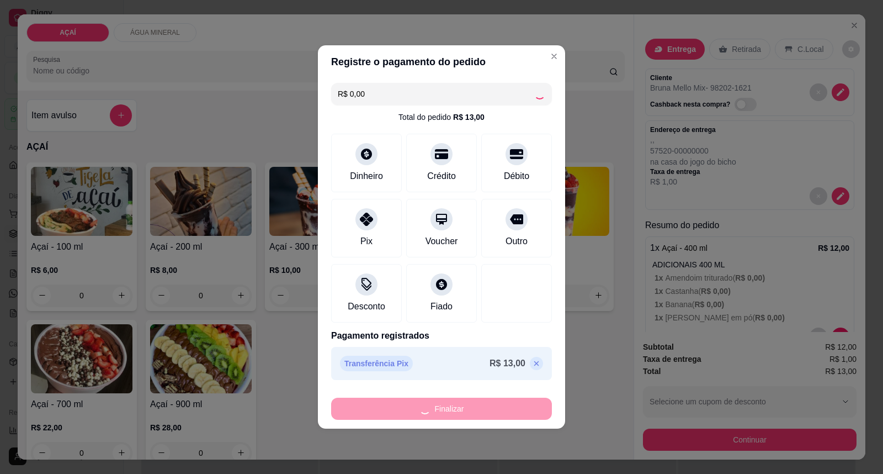  I want to click on div: Outro, so click(517, 241).